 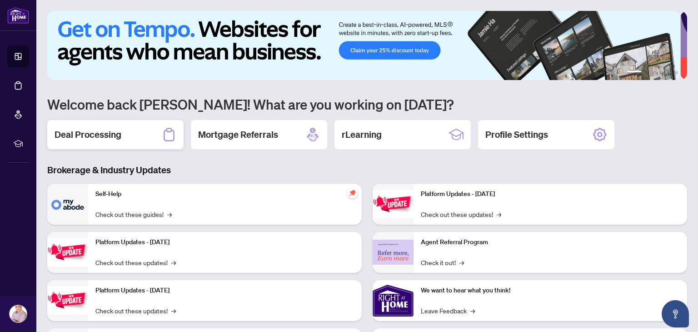 I want to click on img: logo, so click(x=18, y=15).